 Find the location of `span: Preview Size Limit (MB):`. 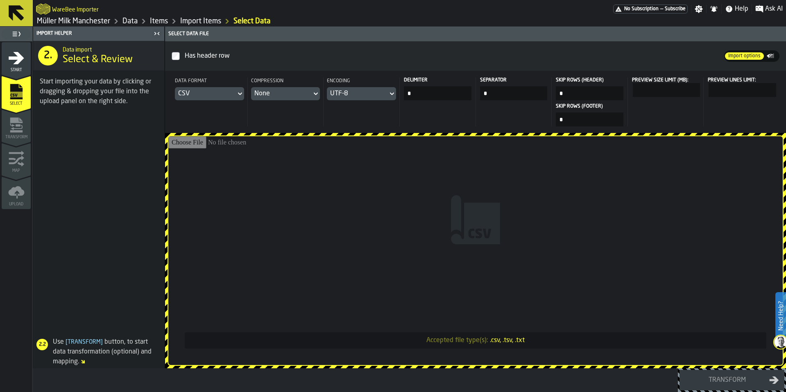

span: Preview Size Limit (MB): is located at coordinates (660, 80).